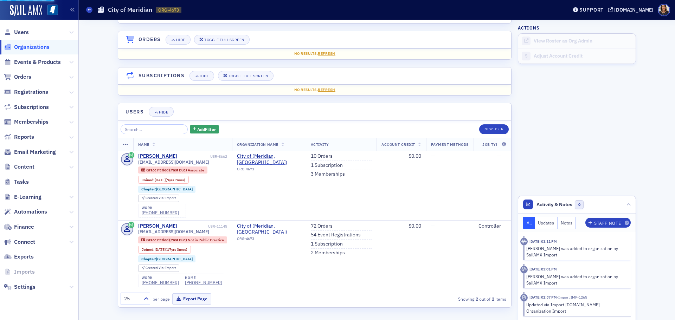  I want to click on div: Controller, so click(490, 226).